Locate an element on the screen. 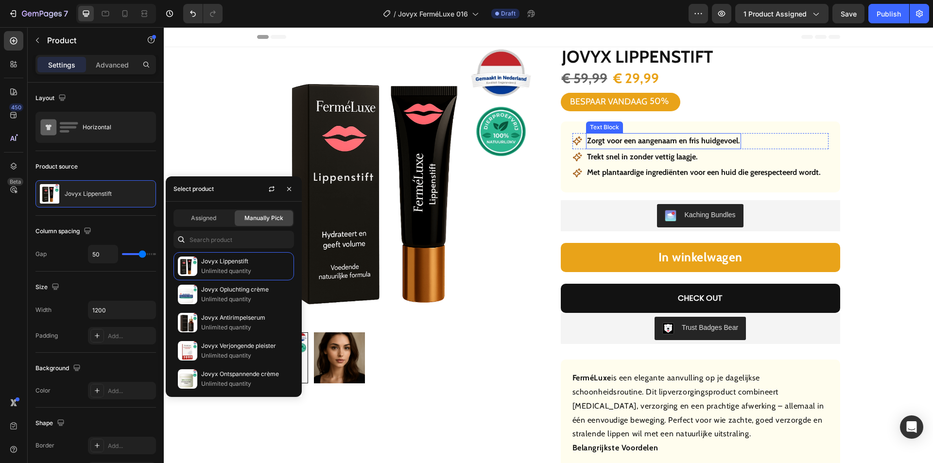 This screenshot has width=933, height=463. strong: Met plantaardige ingrediënten voor een huid die gerespecteerd wordt. is located at coordinates (540, 145).